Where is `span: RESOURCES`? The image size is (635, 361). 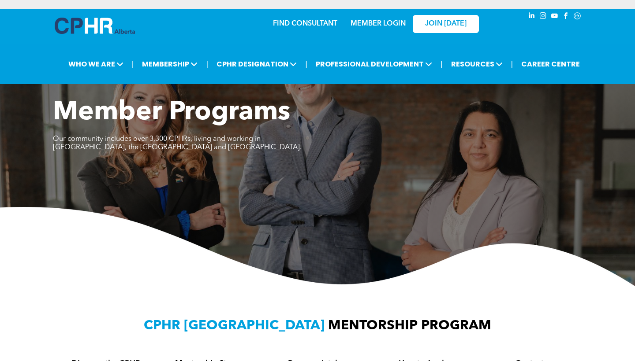 span: RESOURCES is located at coordinates (476, 64).